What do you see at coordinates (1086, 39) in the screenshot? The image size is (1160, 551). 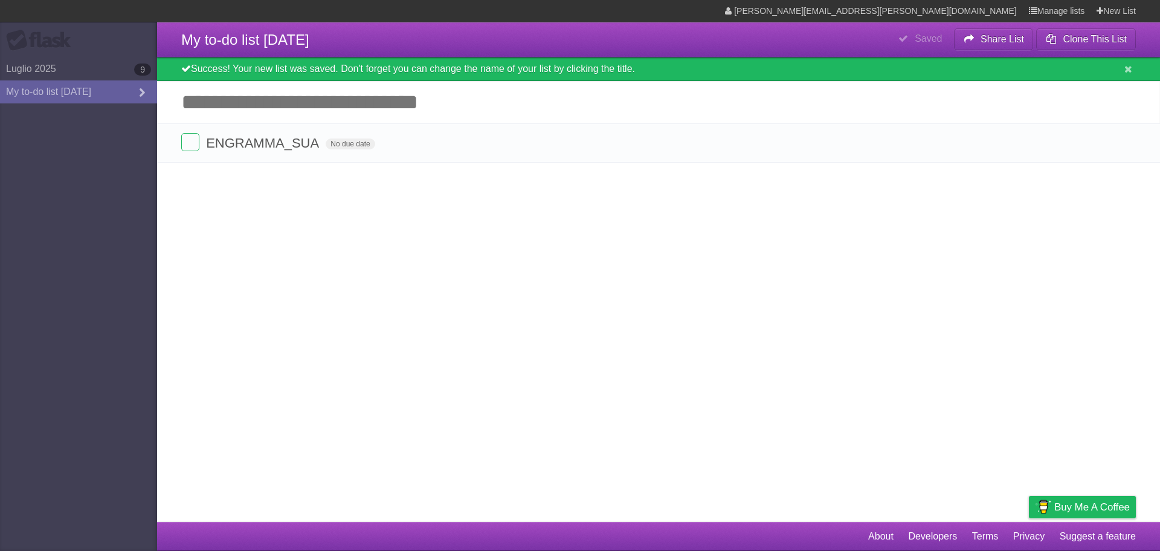 I see `button: Clone This List` at bounding box center [1086, 39].